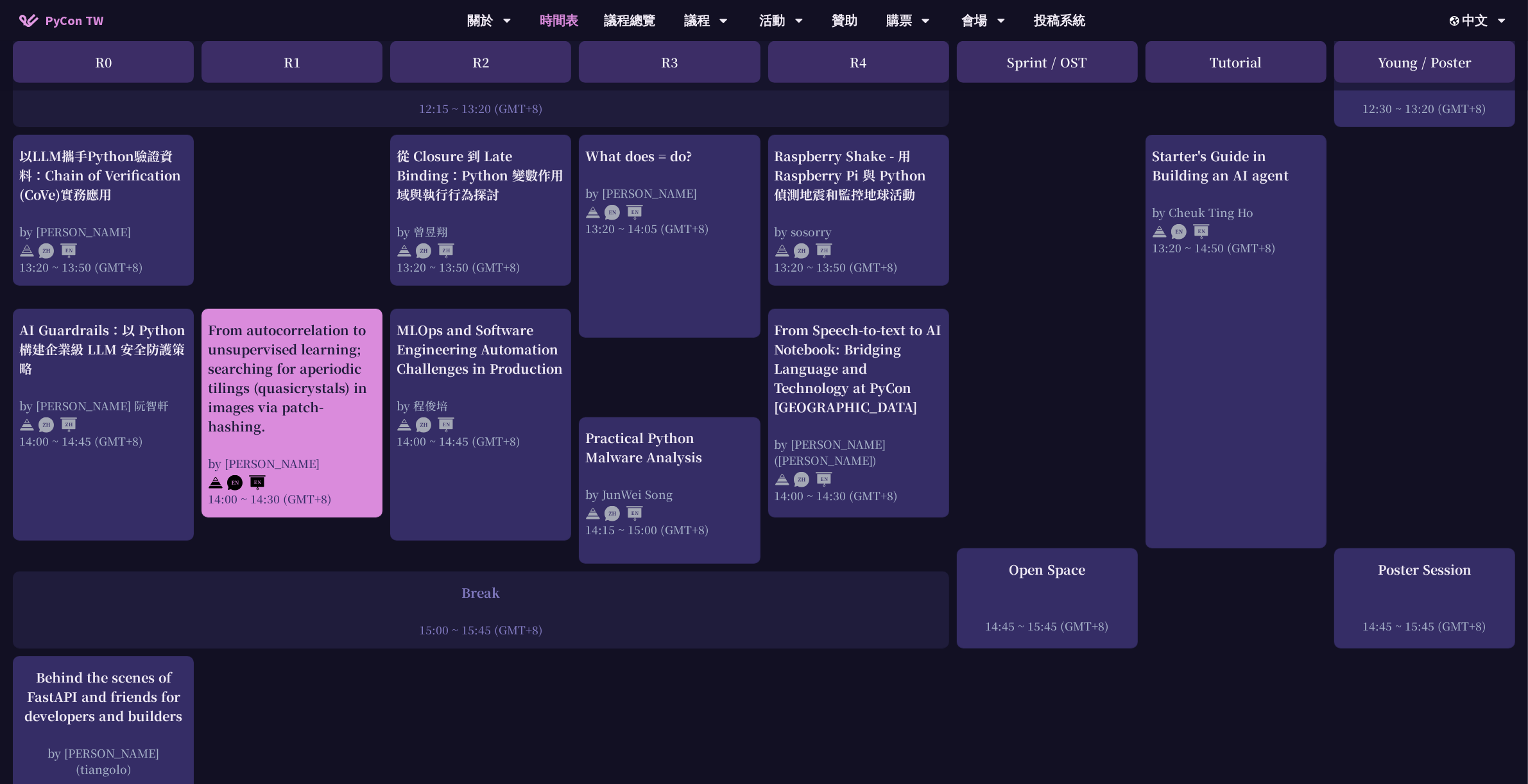  Describe the element at coordinates (1236, 165) in the screenshot. I see `div: Starter's Guide in Building an AI agent` at that location.